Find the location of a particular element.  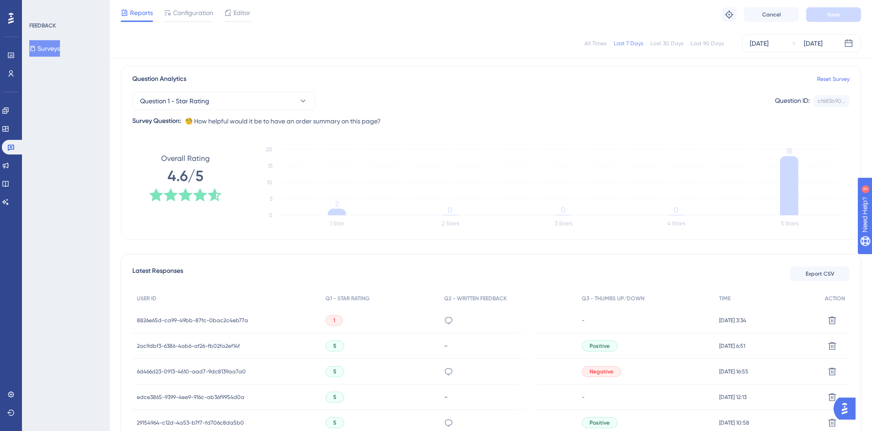

div: Last 30 Days is located at coordinates (667, 43).